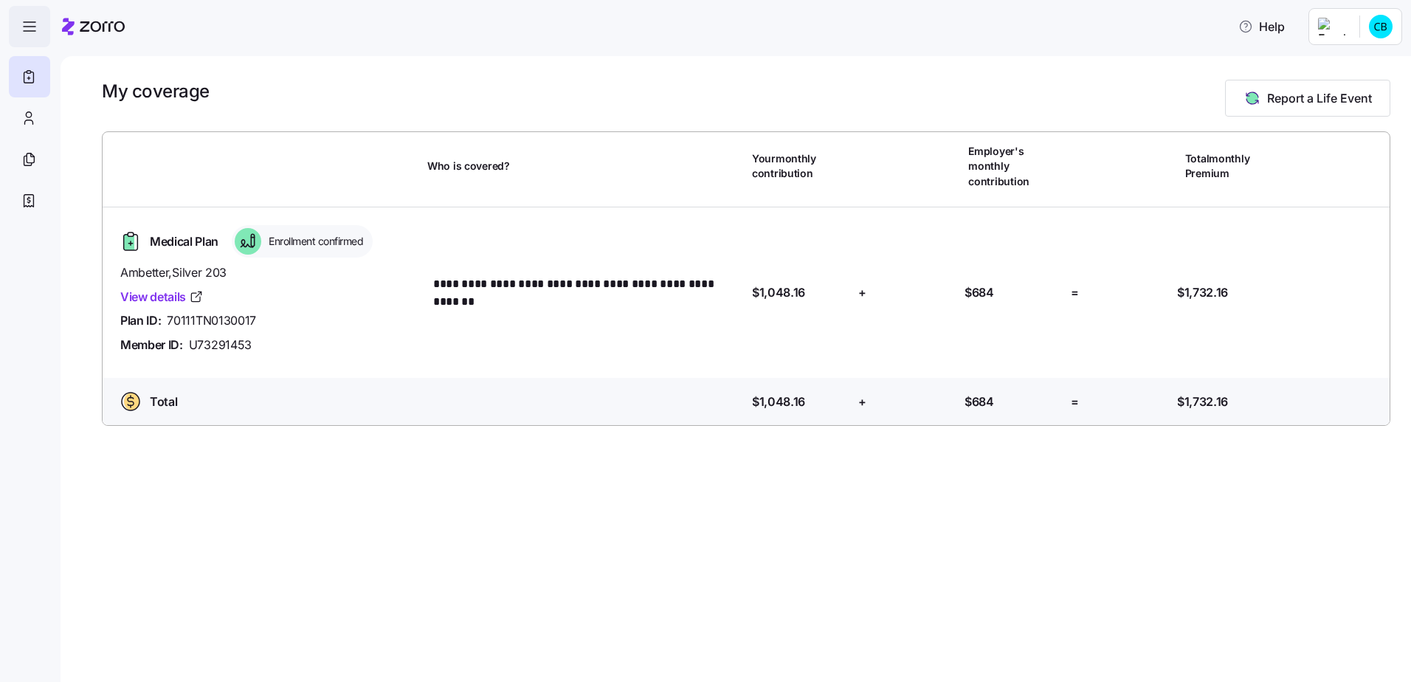 The width and height of the screenshot is (1411, 682). Describe the element at coordinates (314, 241) in the screenshot. I see `span: Enrollment confirmed` at that location.